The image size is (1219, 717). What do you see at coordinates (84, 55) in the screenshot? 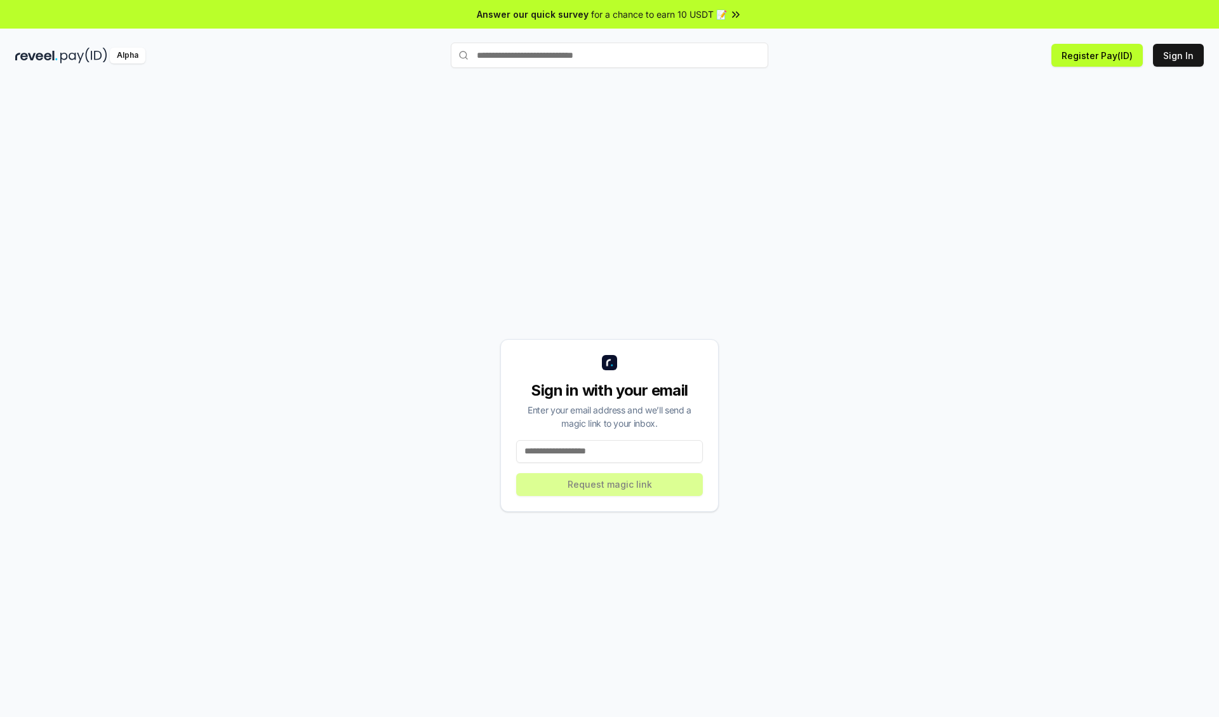
I see `img: pay_id` at bounding box center [84, 55].